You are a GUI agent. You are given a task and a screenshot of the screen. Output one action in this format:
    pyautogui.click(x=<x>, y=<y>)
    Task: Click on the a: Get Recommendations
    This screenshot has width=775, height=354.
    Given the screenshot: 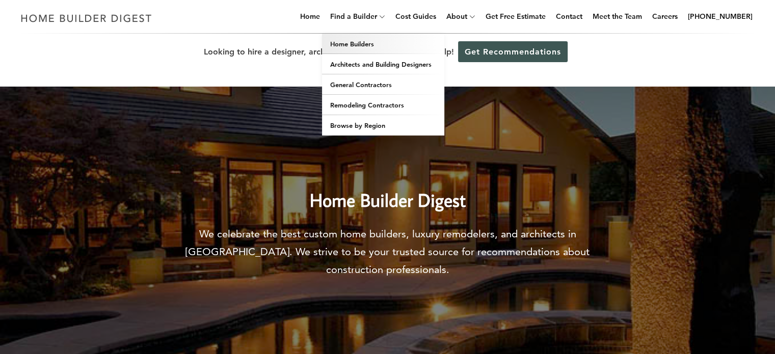 What is the action you would take?
    pyautogui.click(x=513, y=51)
    